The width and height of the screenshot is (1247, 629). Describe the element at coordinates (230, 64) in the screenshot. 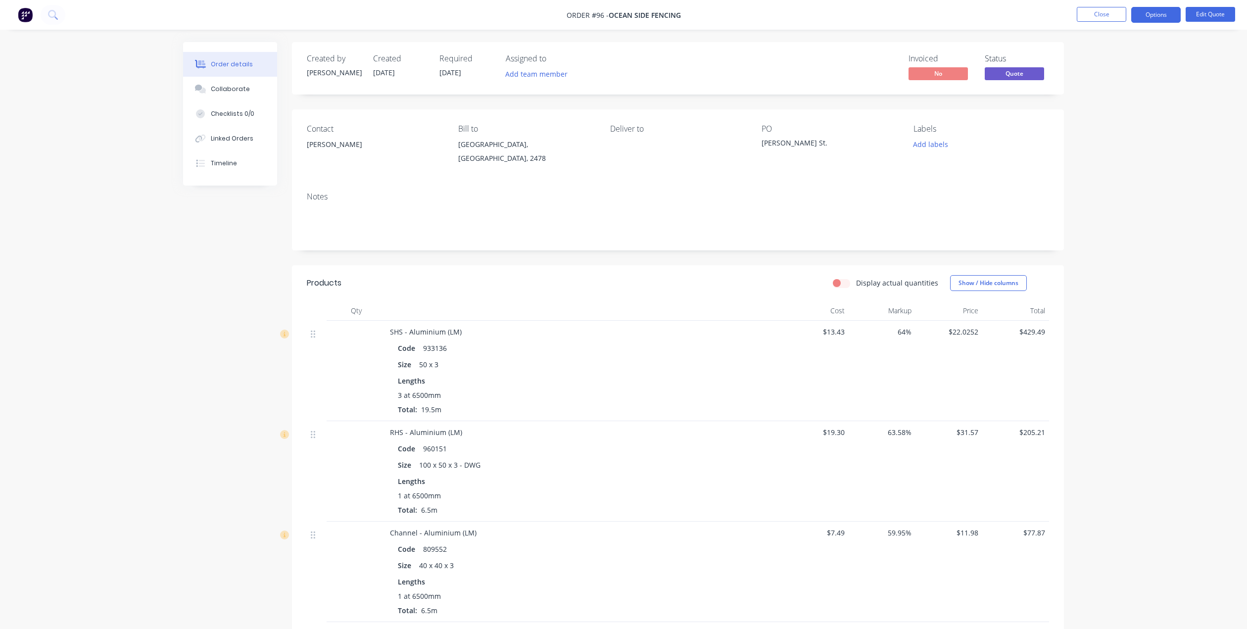

I see `button: Order details` at that location.